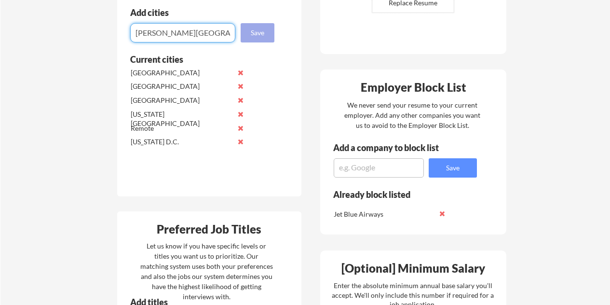 Image resolution: width=610 pixels, height=305 pixels. What do you see at coordinates (197, 59) in the screenshot?
I see `div: Current cities` at bounding box center [197, 59].